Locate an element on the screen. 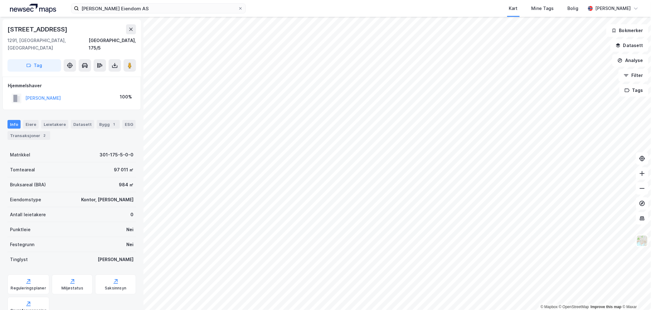 This screenshot has height=310, width=651. div: Tomteareal is located at coordinates (22, 170).